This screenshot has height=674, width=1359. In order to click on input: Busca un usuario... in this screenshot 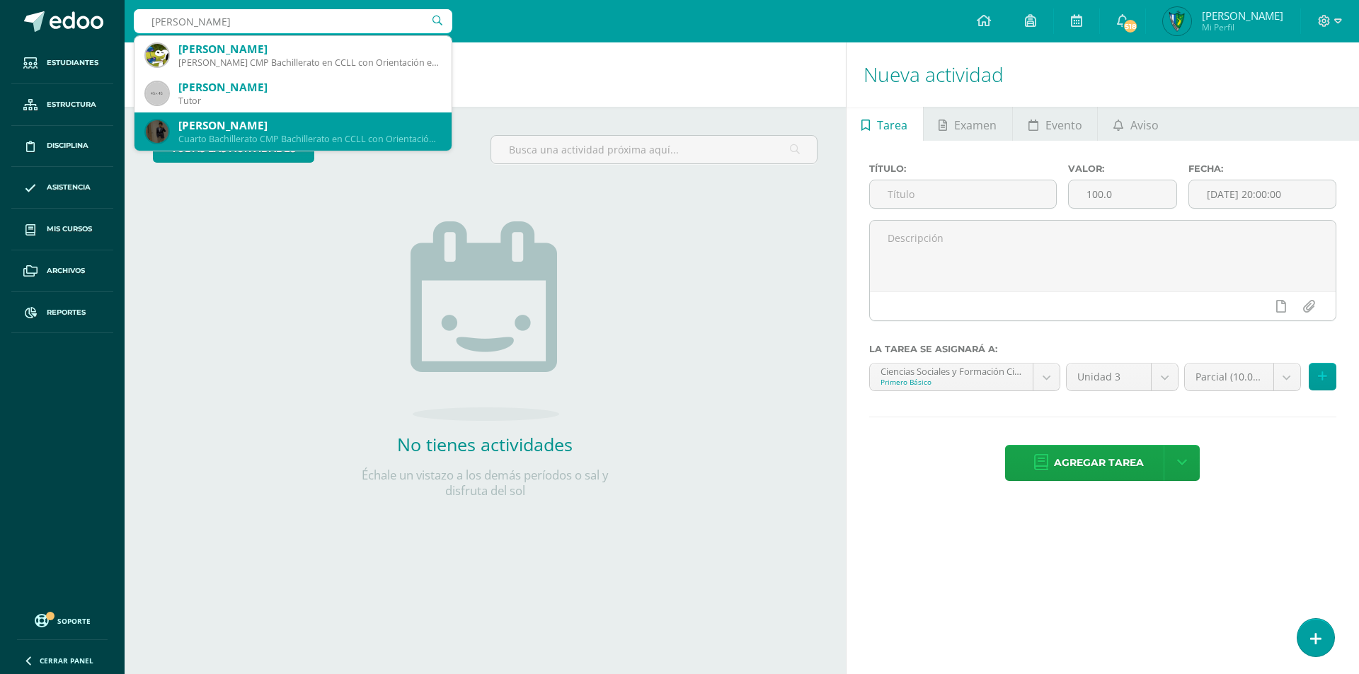, I will do `click(293, 21)`.